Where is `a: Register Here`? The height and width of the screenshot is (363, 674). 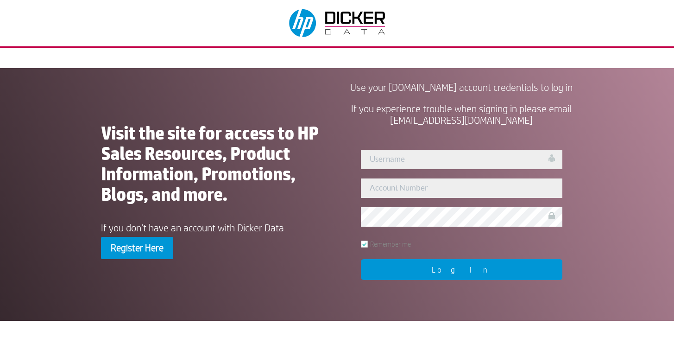 a: Register Here is located at coordinates (137, 248).